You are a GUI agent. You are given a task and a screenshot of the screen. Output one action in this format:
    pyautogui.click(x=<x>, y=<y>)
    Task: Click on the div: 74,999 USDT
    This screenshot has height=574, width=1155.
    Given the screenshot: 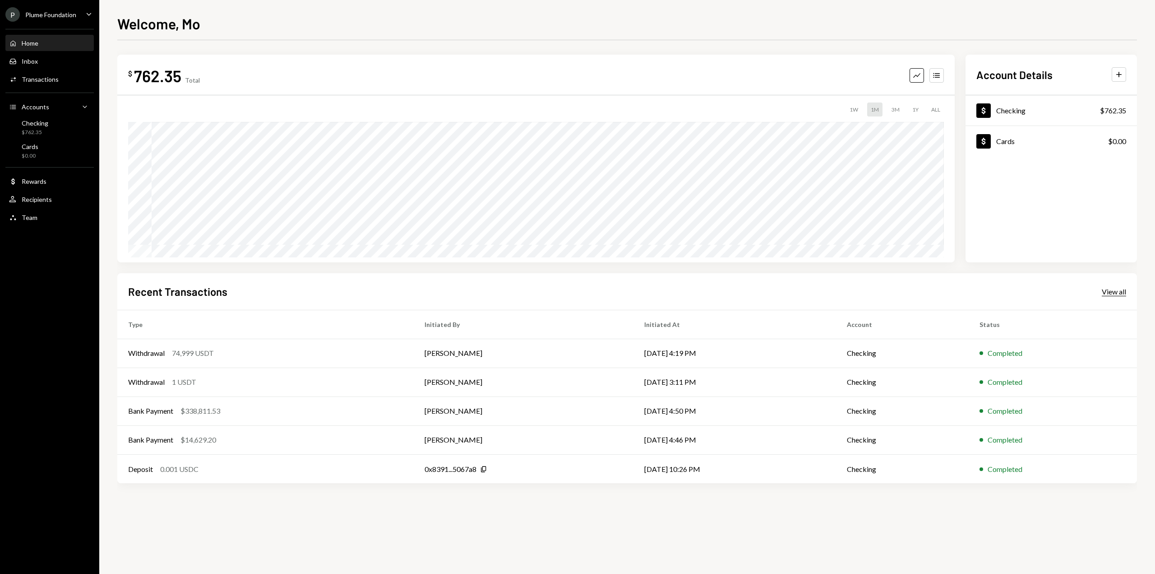 What is the action you would take?
    pyautogui.click(x=193, y=353)
    